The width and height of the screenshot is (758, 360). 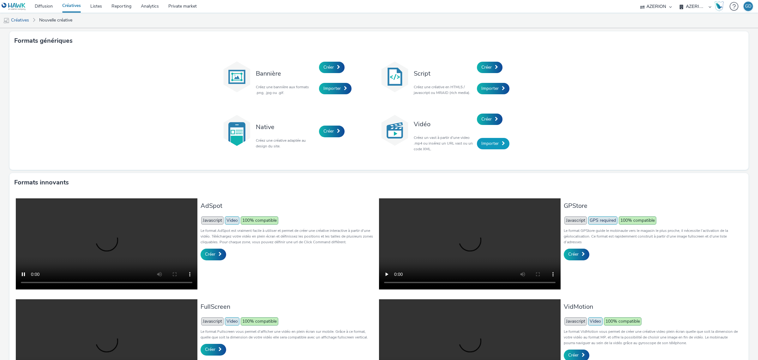 I want to click on h3: Script, so click(x=444, y=73).